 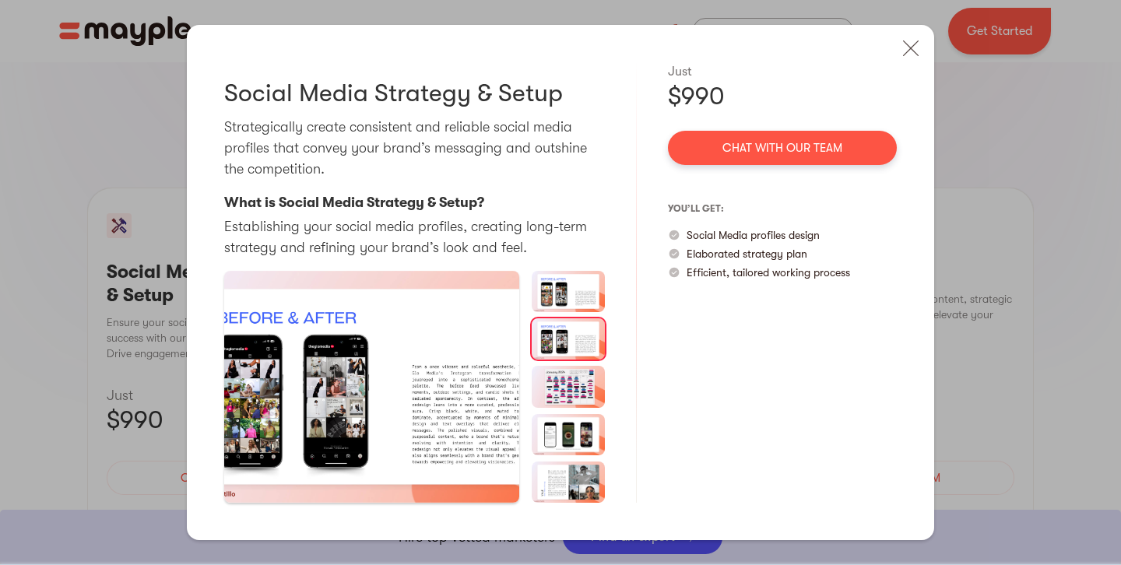 I want to click on div: Just, so click(x=783, y=72).